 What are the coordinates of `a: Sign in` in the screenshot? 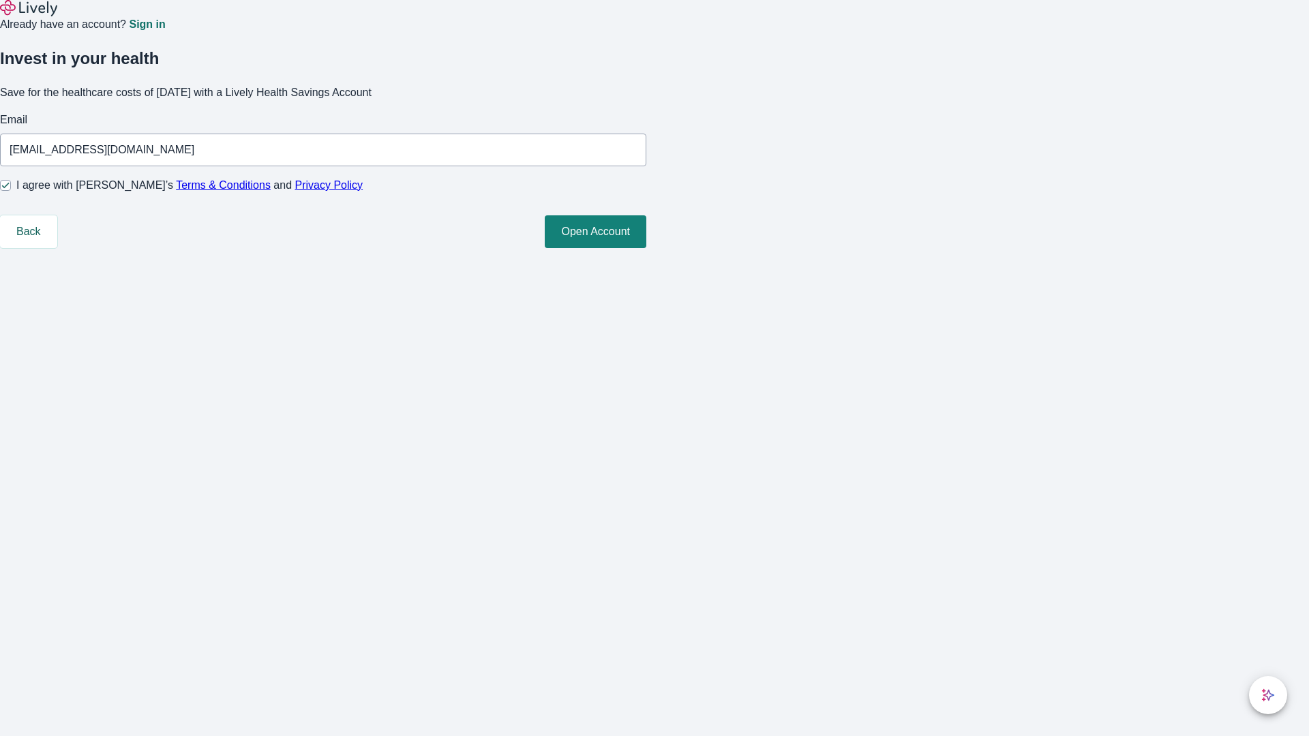 It's located at (147, 25).